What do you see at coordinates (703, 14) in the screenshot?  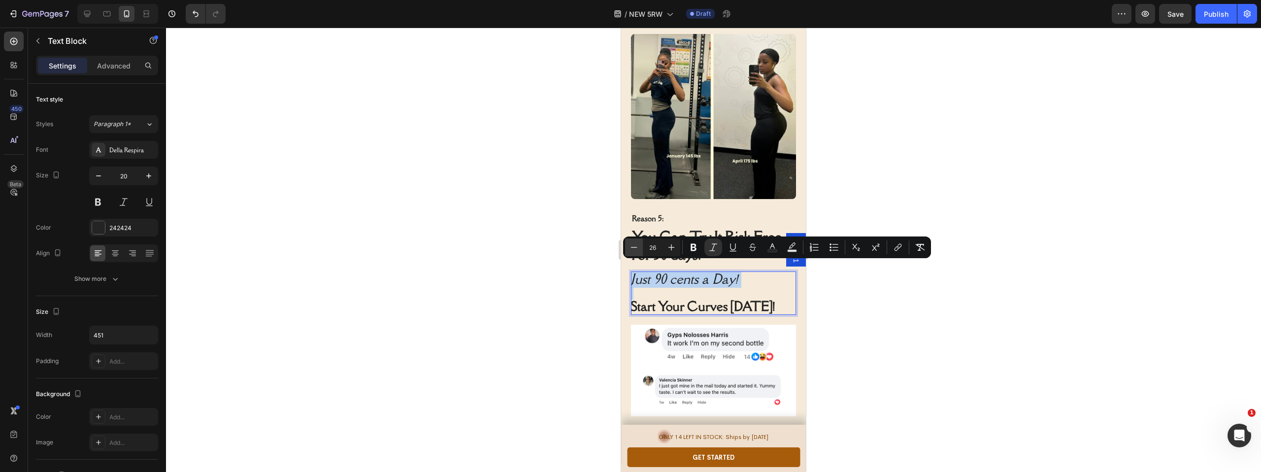 I see `span: Draft` at bounding box center [703, 14].